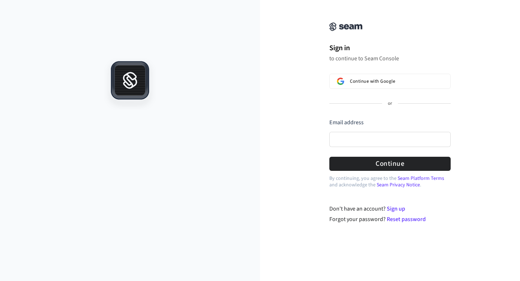 The width and height of the screenshot is (520, 281). Describe the element at coordinates (398, 185) in the screenshot. I see `a: Seam Privacy Notice` at that location.